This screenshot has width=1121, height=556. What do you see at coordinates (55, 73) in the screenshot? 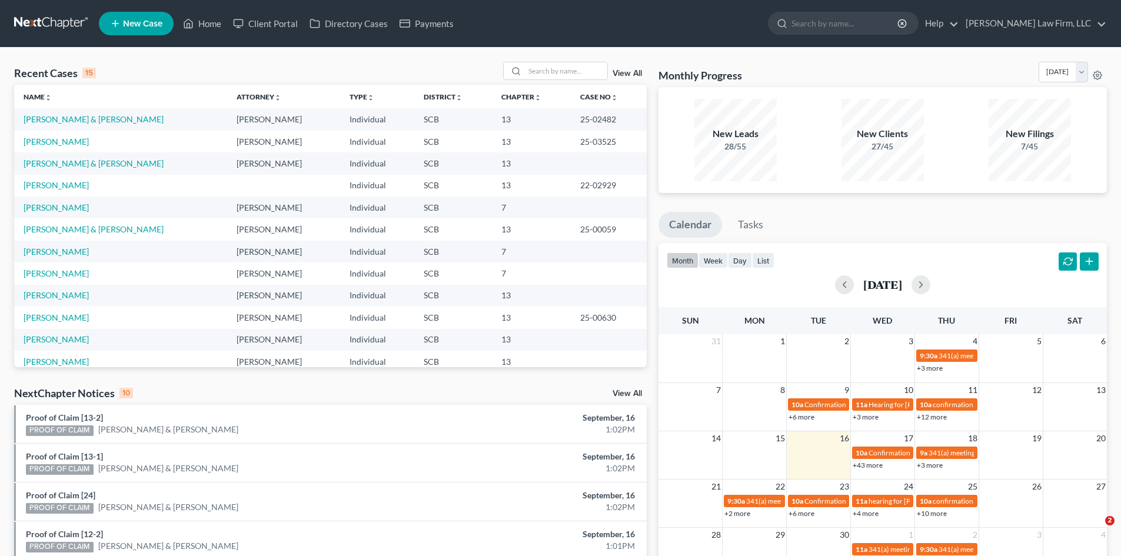
I see `div: Recent Cases` at bounding box center [55, 73].